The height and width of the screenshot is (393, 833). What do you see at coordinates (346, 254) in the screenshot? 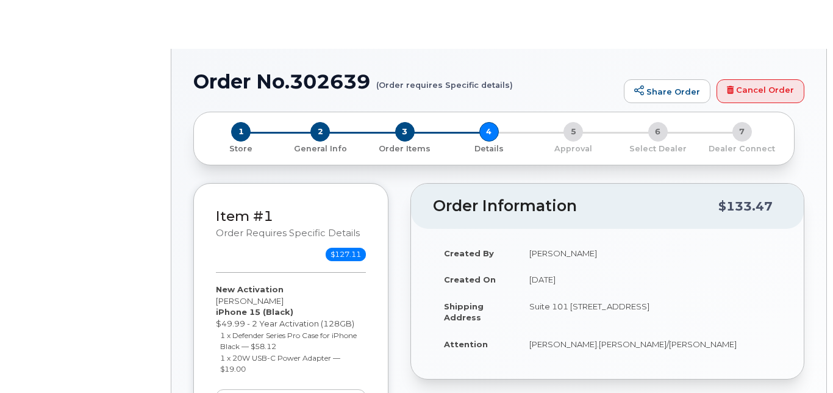
I see `span: $127.11` at bounding box center [346, 254].